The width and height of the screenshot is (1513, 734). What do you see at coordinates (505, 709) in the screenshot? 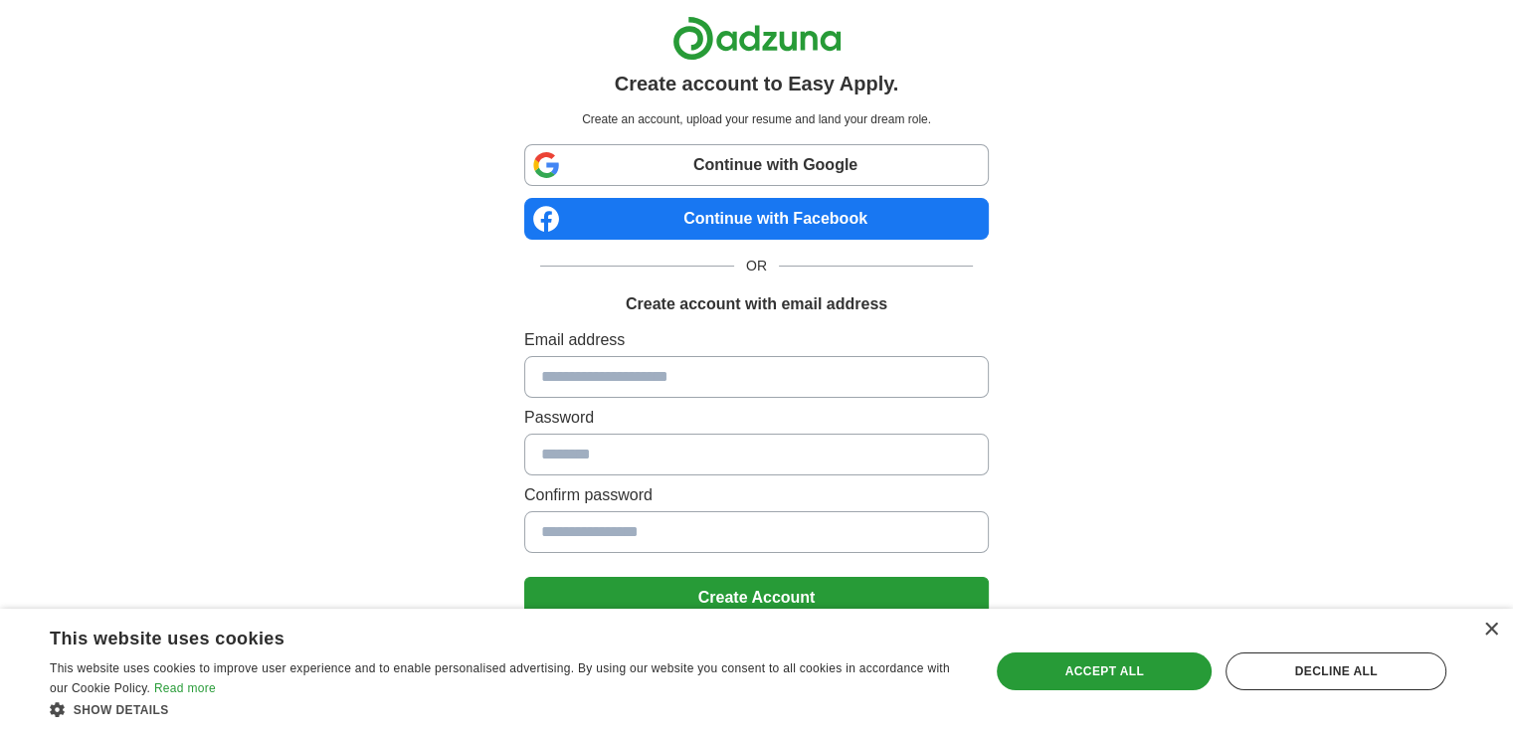
I see `div: Show details` at bounding box center [505, 709].